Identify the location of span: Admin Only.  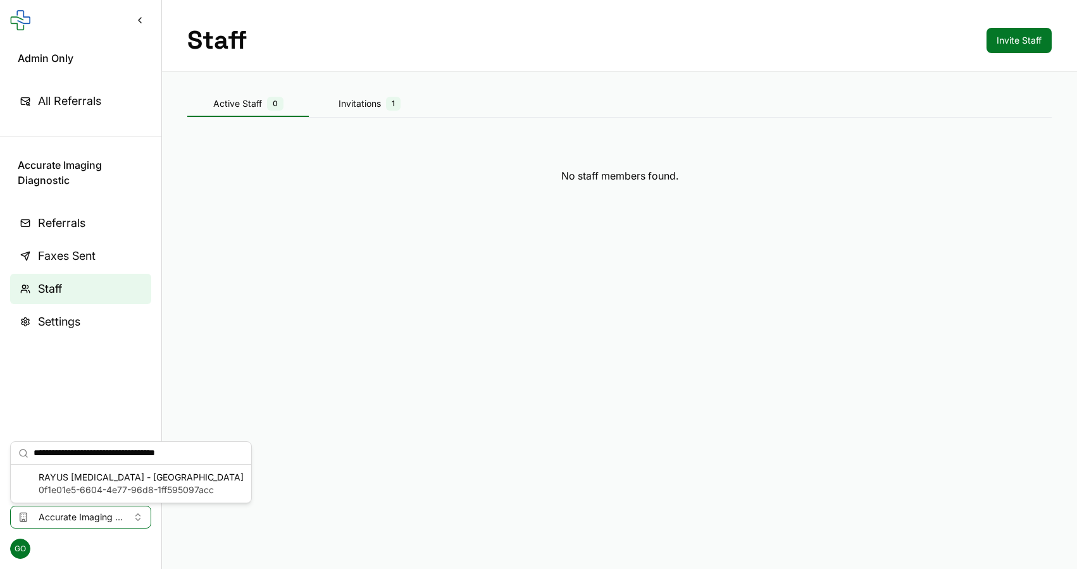
(80, 58).